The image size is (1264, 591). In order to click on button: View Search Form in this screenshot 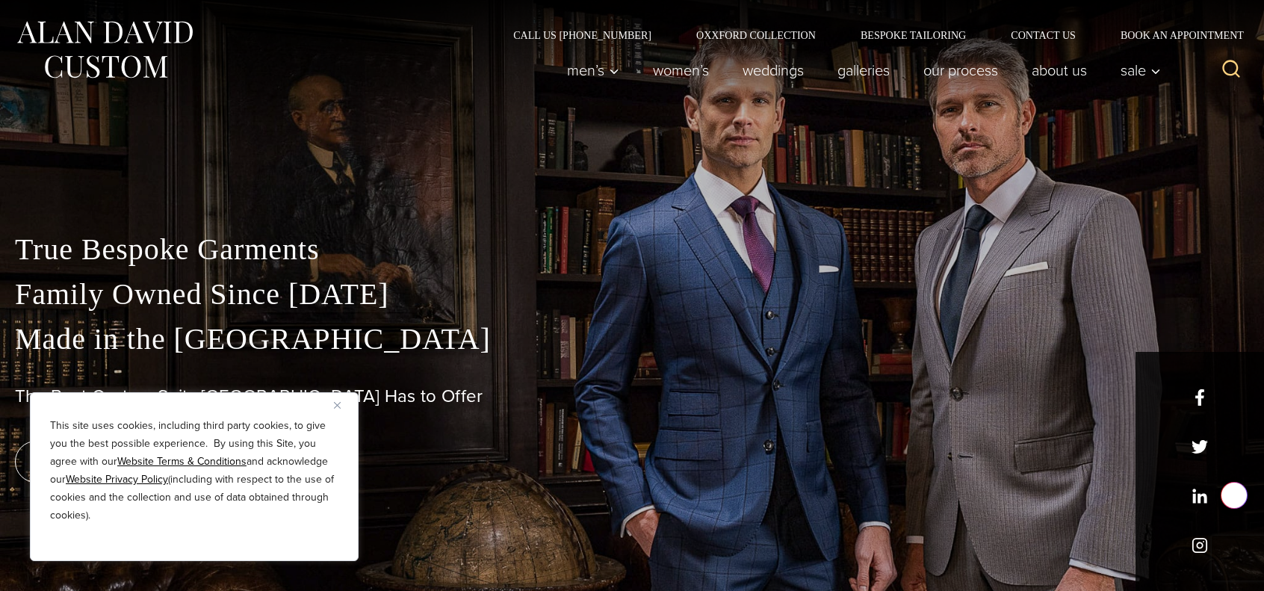, I will do `click(1231, 70)`.